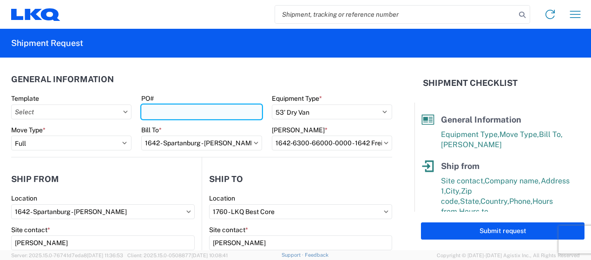 The width and height of the screenshot is (591, 260). What do you see at coordinates (293, 255) in the screenshot?
I see `a: Support` at bounding box center [293, 255].